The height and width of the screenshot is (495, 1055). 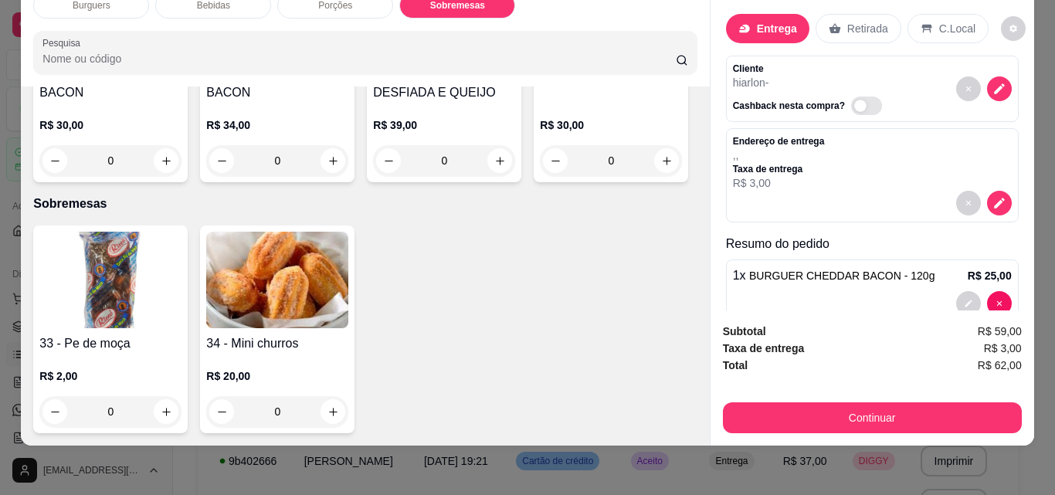 I want to click on label: Pesquisa, so click(x=64, y=42).